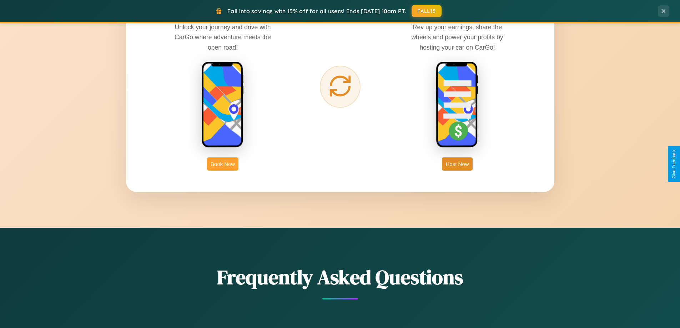 This screenshot has width=680, height=328. What do you see at coordinates (457, 105) in the screenshot?
I see `img: host phone` at bounding box center [457, 105].